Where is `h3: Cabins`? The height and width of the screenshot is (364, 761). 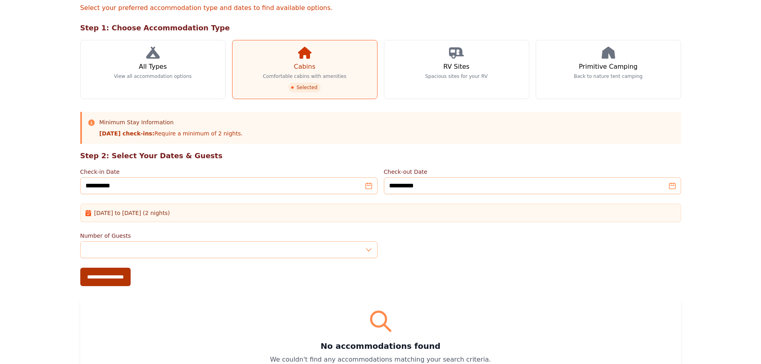 h3: Cabins is located at coordinates (305, 67).